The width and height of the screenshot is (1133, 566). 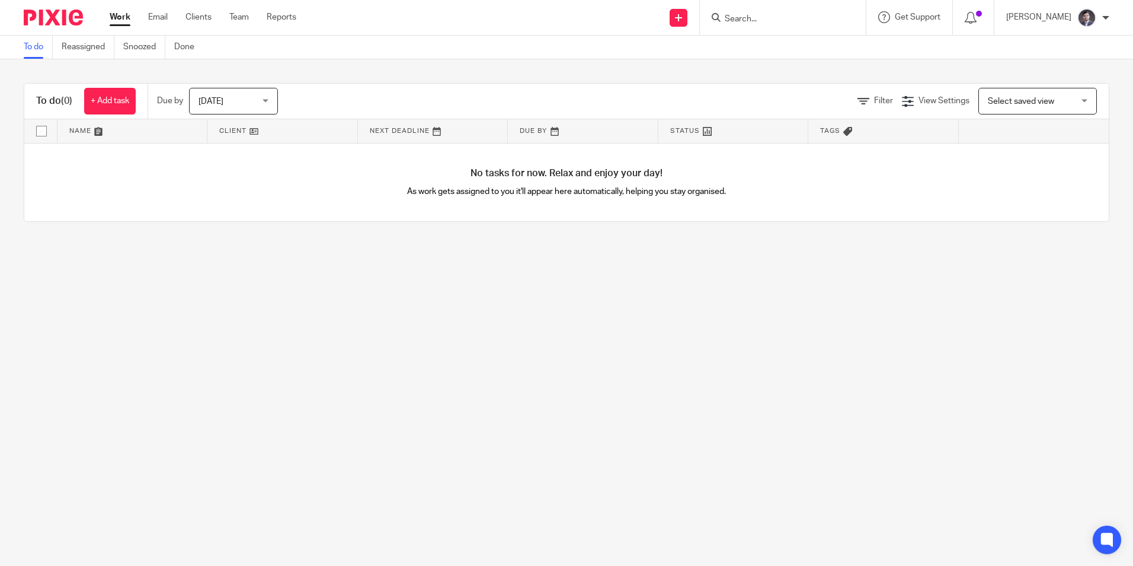 I want to click on img: Pixie, so click(x=53, y=17).